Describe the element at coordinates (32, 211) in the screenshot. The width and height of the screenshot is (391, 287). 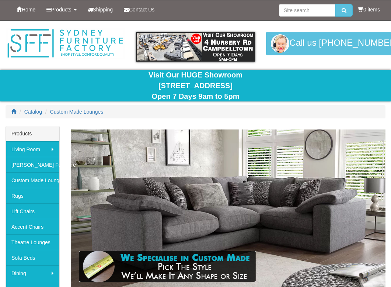
I see `a: Lift Chairs` at that location.